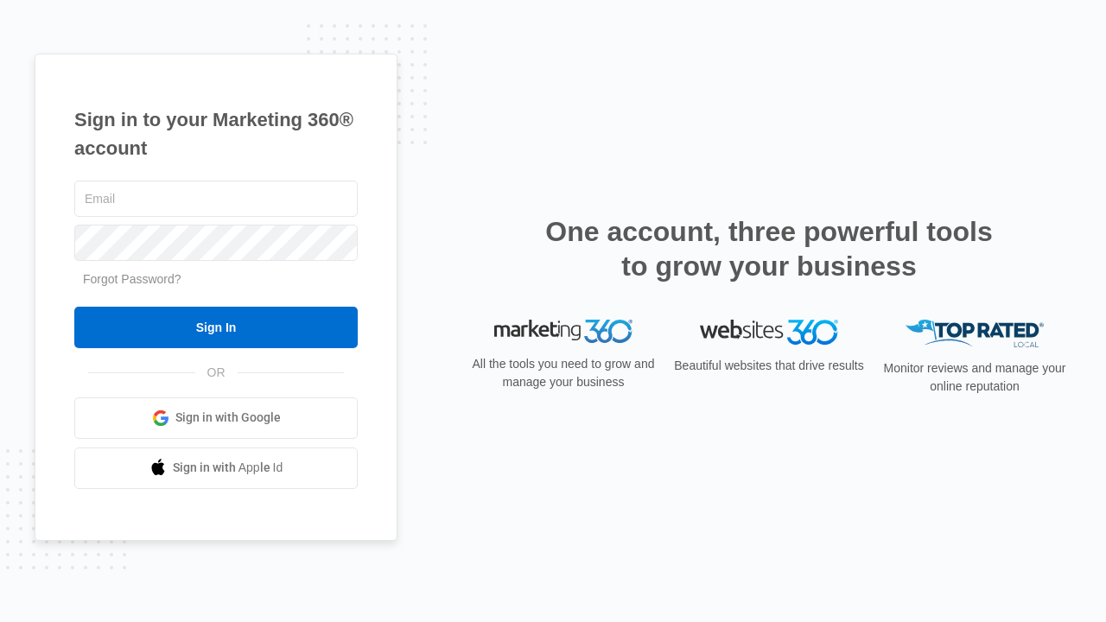  Describe the element at coordinates (769, 249) in the screenshot. I see `h2: One account, three powerful tools to grow your business` at that location.